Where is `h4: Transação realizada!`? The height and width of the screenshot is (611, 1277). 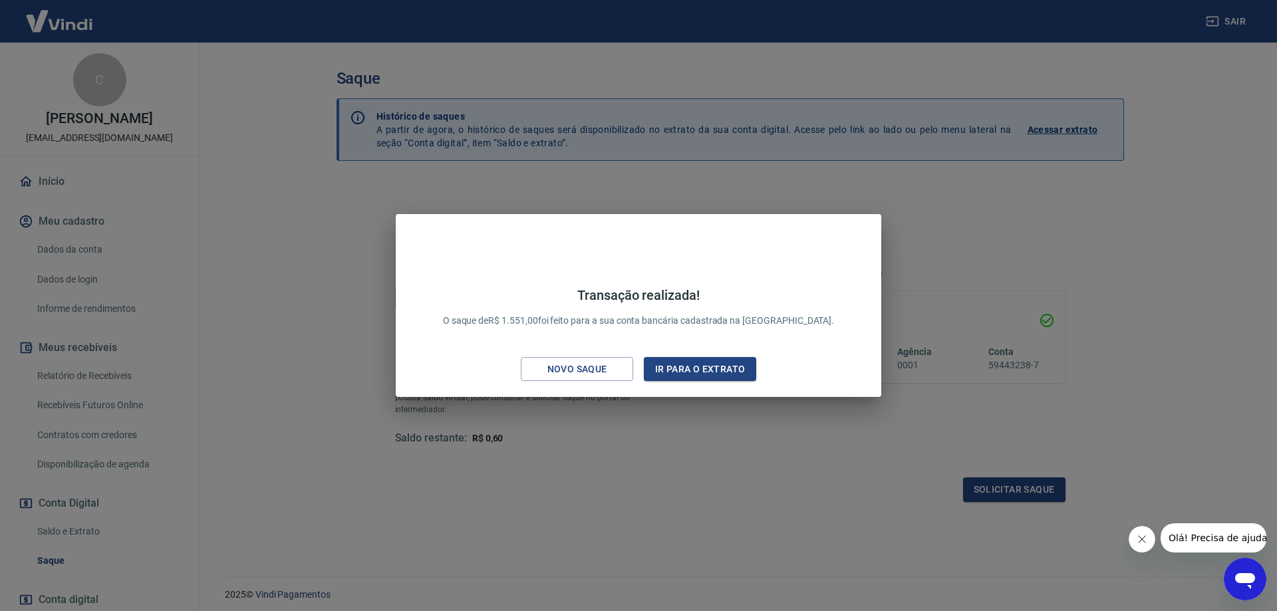
h4: Transação realizada! is located at coordinates (638, 295).